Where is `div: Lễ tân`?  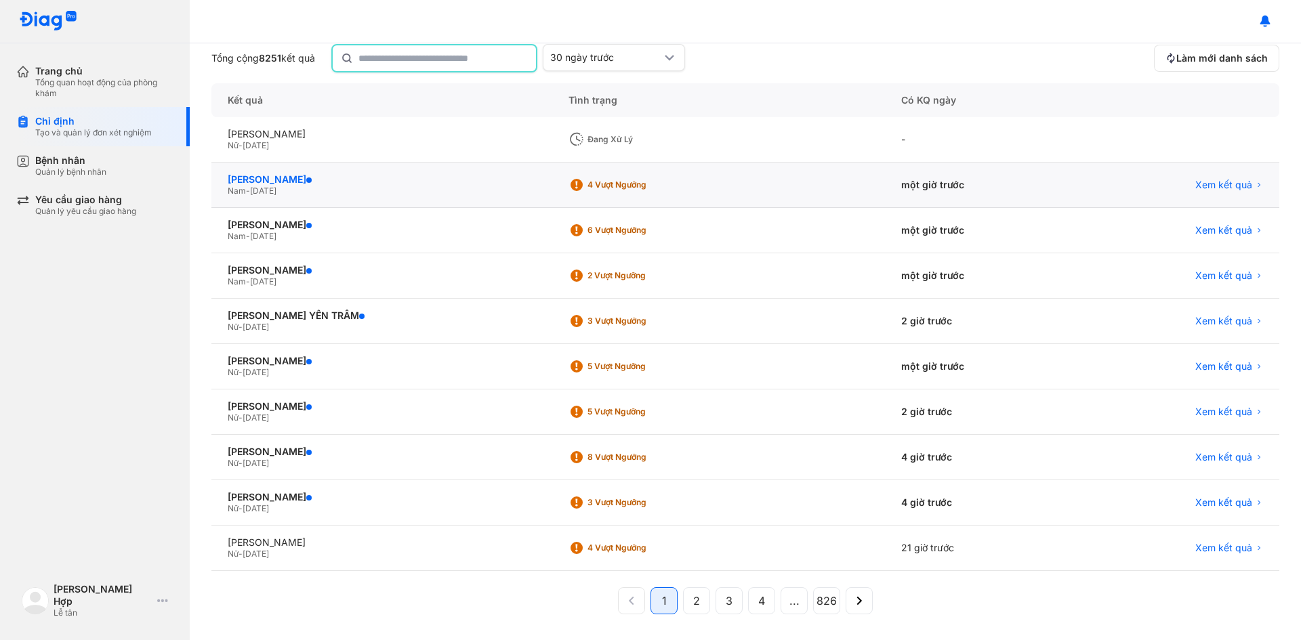 div: Lễ tân is located at coordinates (102, 613).